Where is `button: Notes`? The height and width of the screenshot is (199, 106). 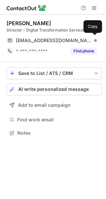
button: Notes is located at coordinates (54, 133).